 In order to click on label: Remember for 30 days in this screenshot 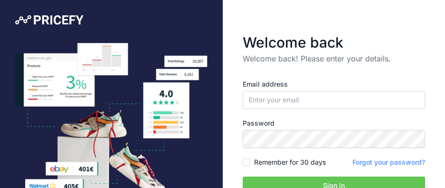, I will do `click(290, 162)`.